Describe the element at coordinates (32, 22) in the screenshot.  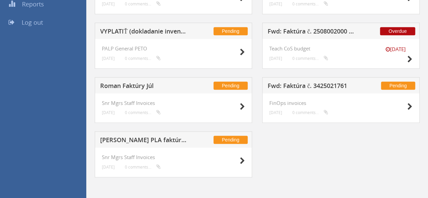
I see `span: Log out` at that location.